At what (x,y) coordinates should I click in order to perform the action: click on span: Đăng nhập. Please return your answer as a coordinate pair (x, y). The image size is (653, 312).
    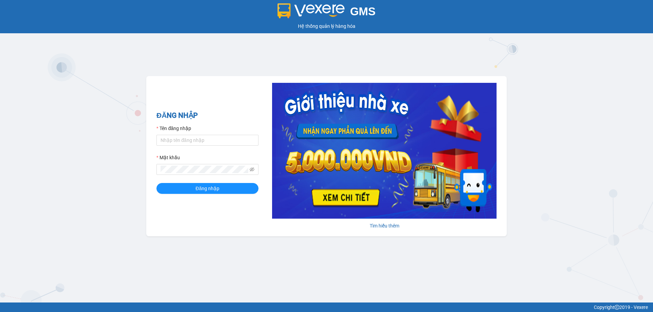
    Looking at the image, I should click on (207, 189).